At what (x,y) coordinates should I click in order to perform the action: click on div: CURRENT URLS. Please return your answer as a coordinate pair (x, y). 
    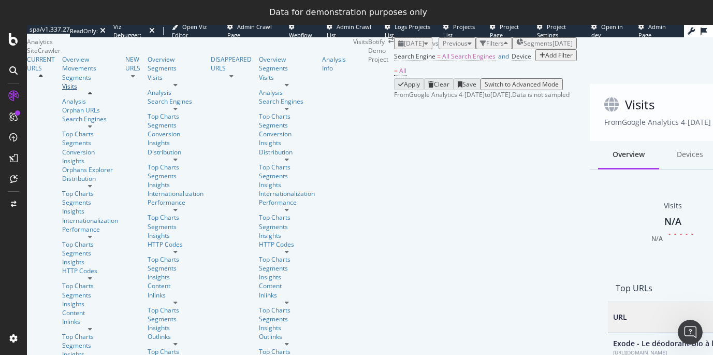
    Looking at the image, I should click on (41, 64).